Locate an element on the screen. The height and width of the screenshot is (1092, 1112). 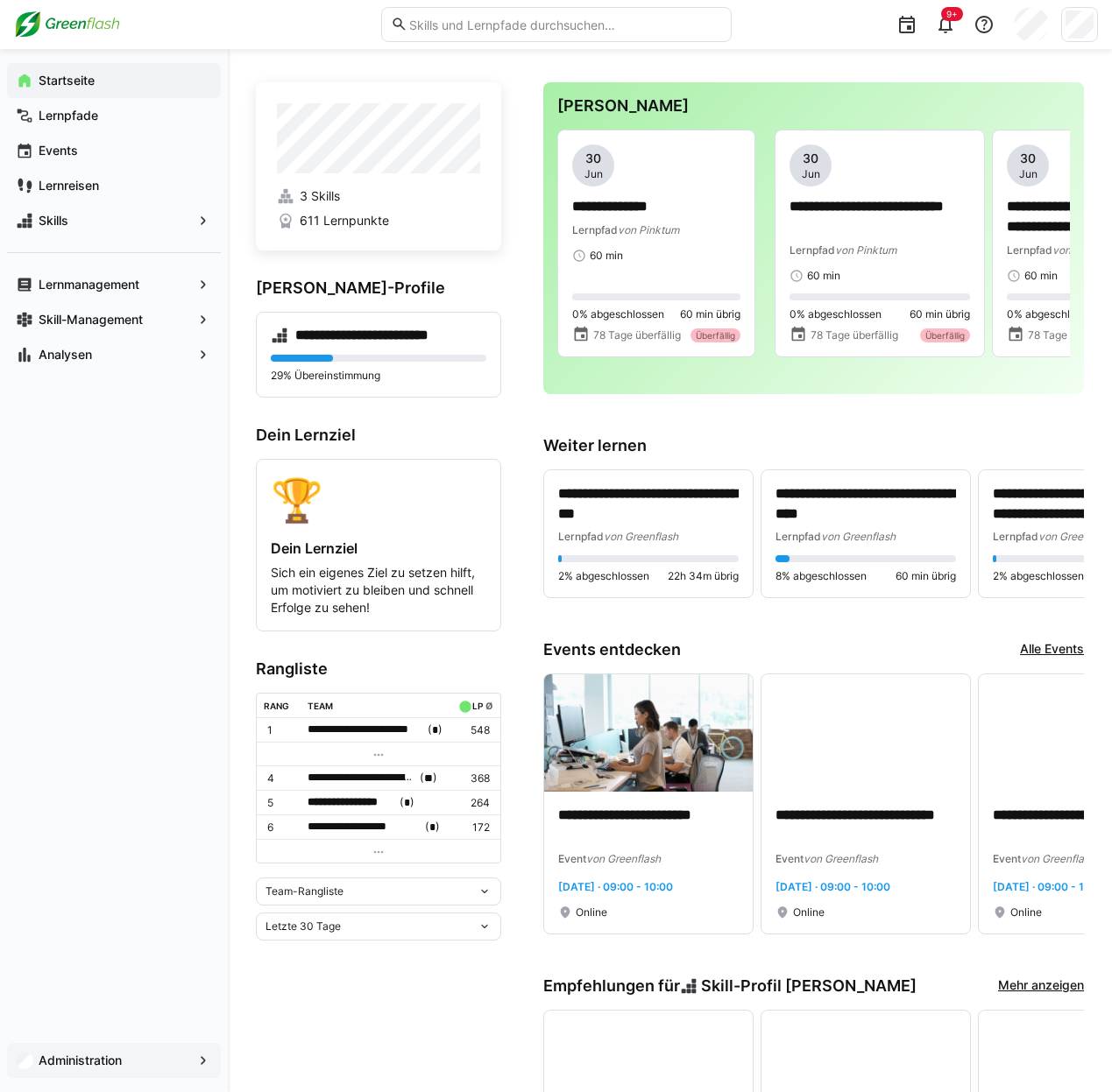
div: Team is located at coordinates (320, 706).